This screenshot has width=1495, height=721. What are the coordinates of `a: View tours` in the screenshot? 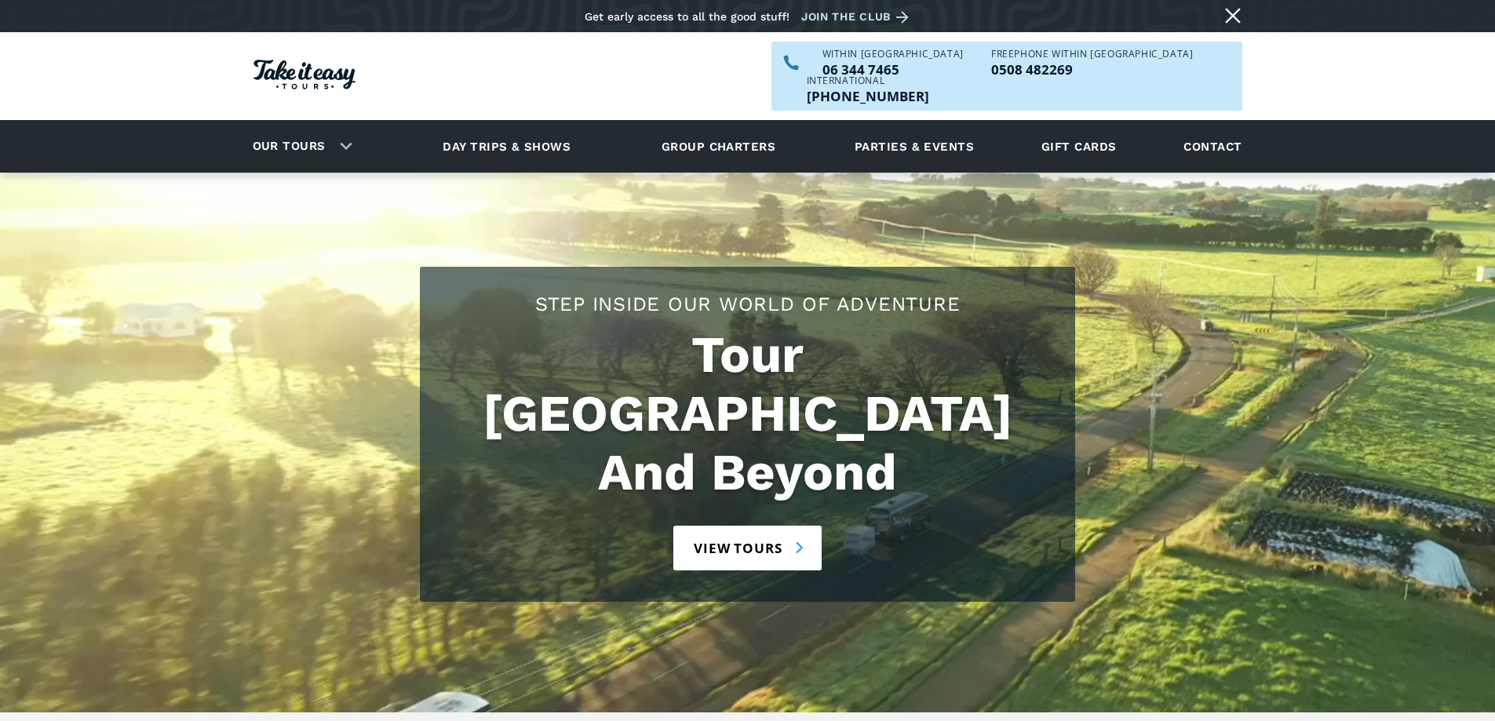 It's located at (747, 548).